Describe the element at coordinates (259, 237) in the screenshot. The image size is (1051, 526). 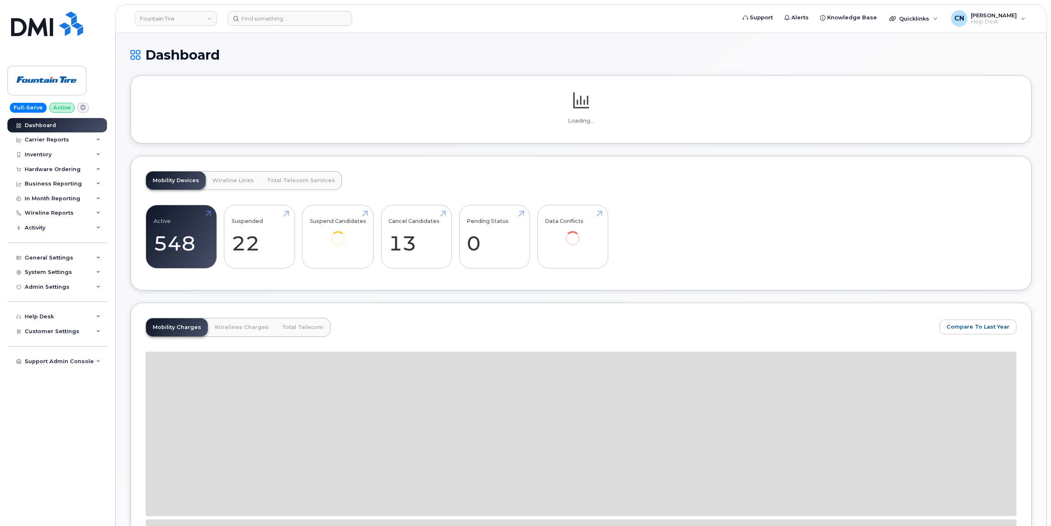
I see `a: Suspended 22` at that location.